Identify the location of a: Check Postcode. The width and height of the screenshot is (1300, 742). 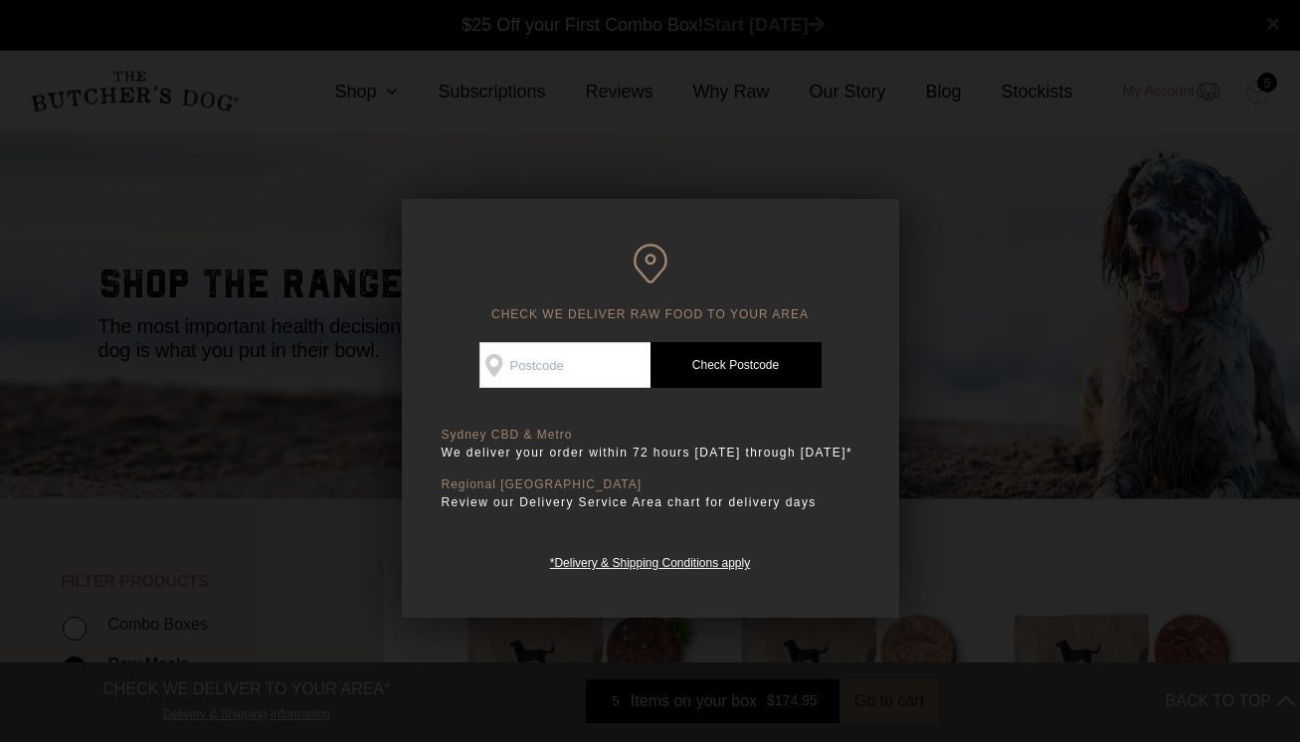
(736, 365).